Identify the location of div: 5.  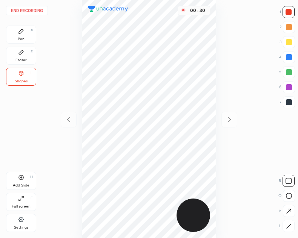
(287, 72).